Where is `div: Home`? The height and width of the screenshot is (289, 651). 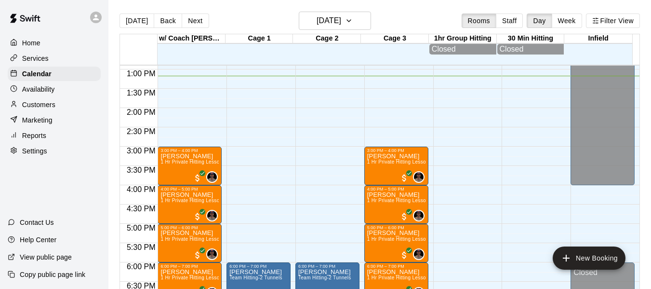 div: Home is located at coordinates (54, 43).